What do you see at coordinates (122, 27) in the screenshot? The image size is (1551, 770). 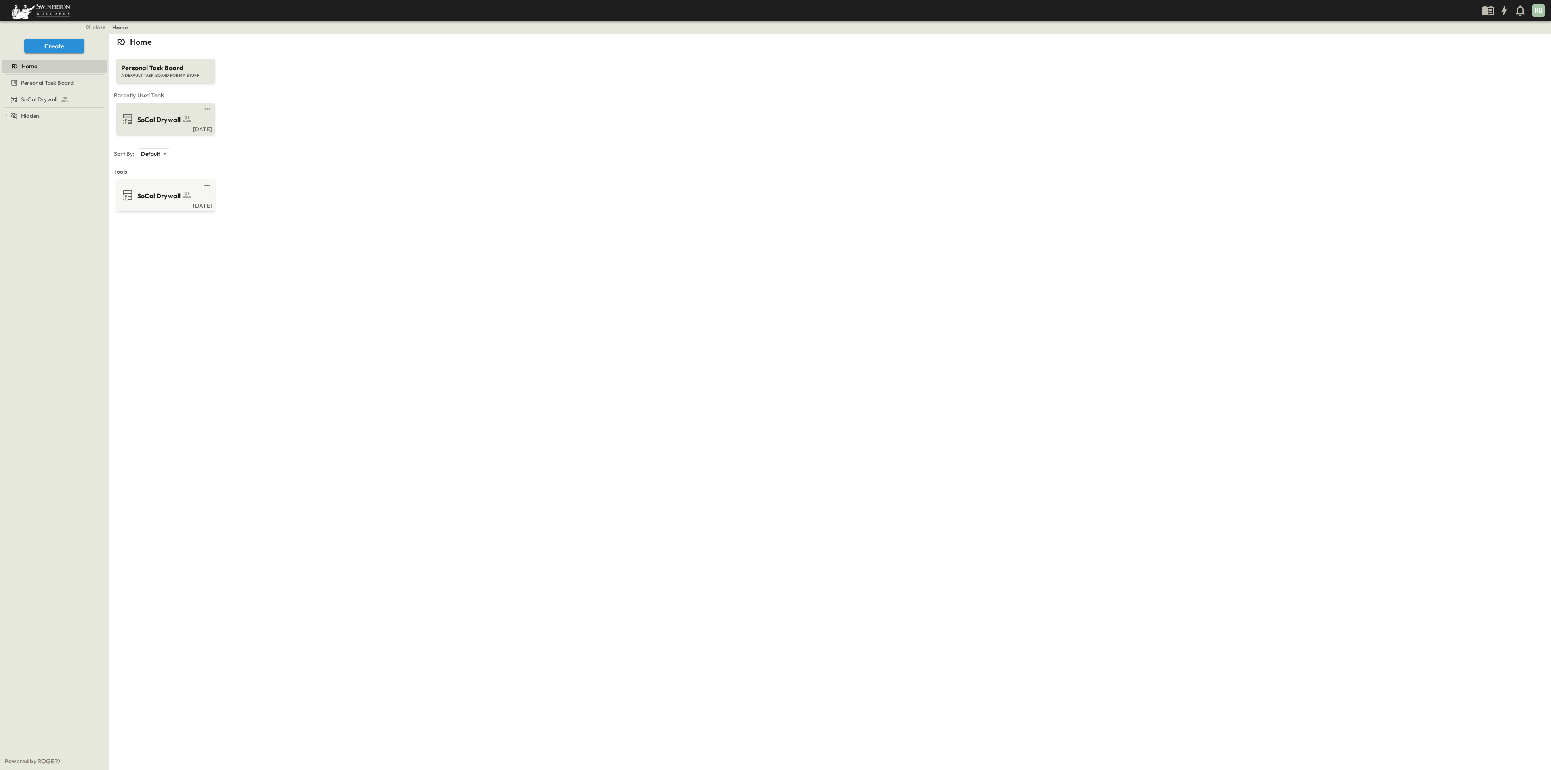 I see `nav: breadcrumbs` at bounding box center [122, 27].